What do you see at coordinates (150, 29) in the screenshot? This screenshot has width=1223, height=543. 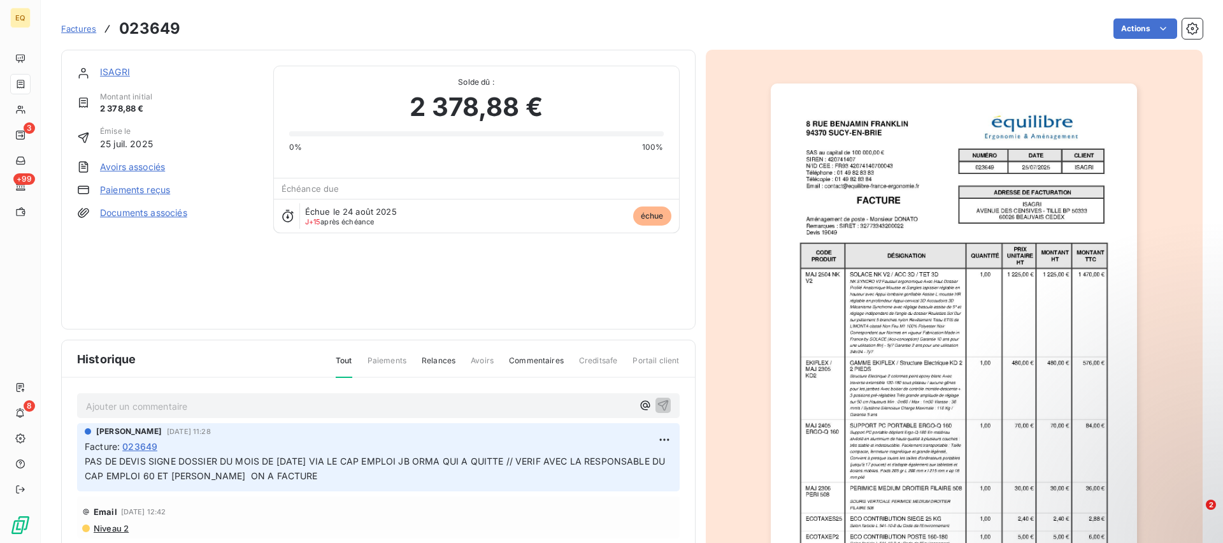 I see `h3: 023649` at bounding box center [150, 29].